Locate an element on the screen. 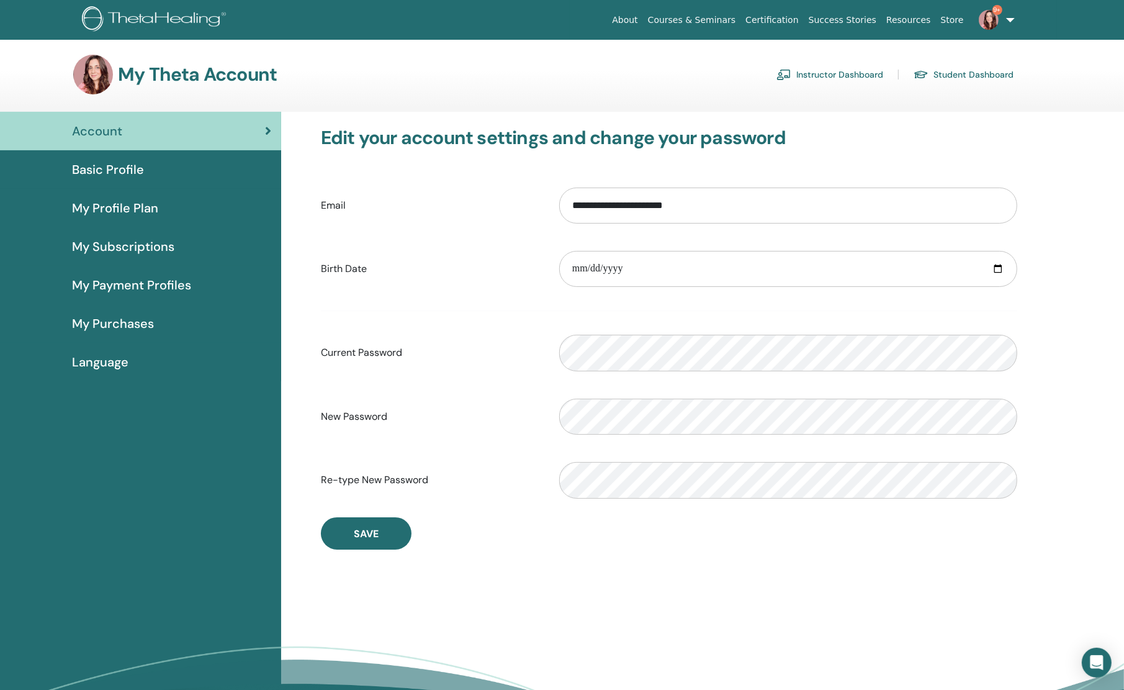  label: Email is located at coordinates (431, 205).